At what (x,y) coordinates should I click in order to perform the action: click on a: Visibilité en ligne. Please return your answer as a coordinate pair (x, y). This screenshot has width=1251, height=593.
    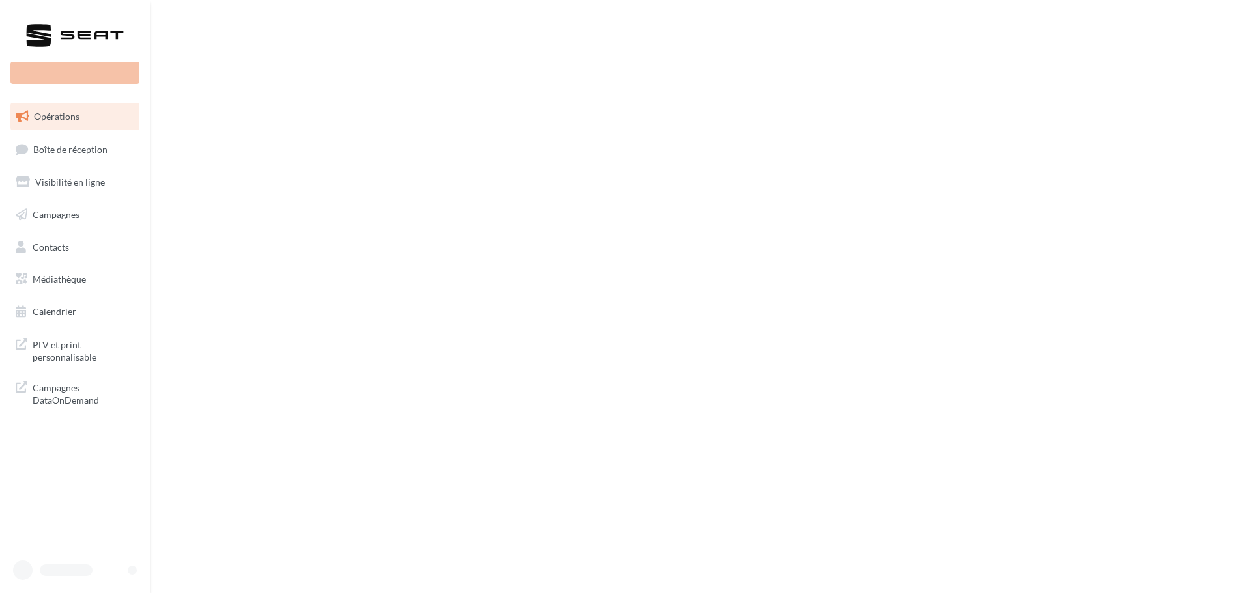
    Looking at the image, I should click on (75, 182).